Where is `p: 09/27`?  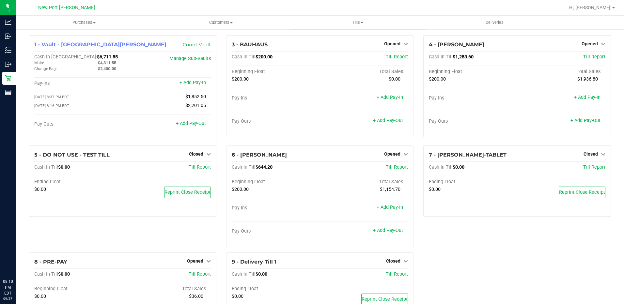
p: 09/27 is located at coordinates (8, 298).